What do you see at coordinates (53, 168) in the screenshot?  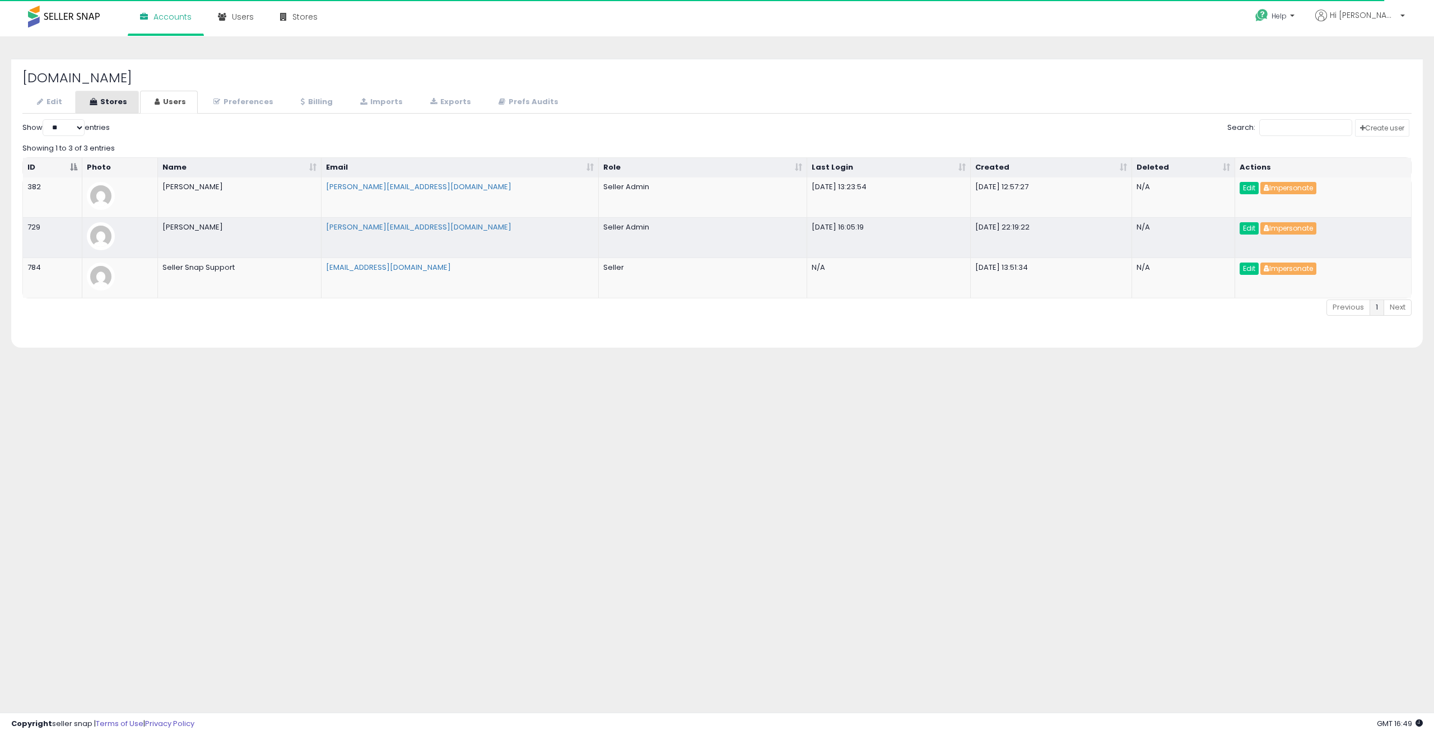 I see `th: ID: activate to sort column descending` at bounding box center [53, 168].